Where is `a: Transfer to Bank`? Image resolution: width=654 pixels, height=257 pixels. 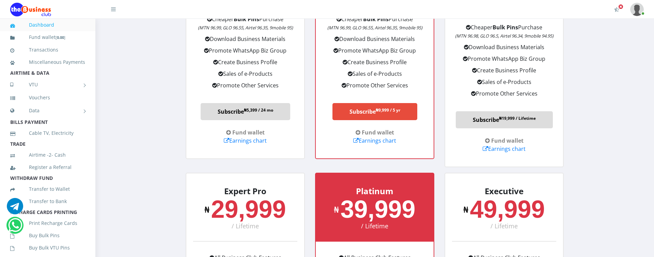
a: Transfer to Bank is located at coordinates (48, 201).